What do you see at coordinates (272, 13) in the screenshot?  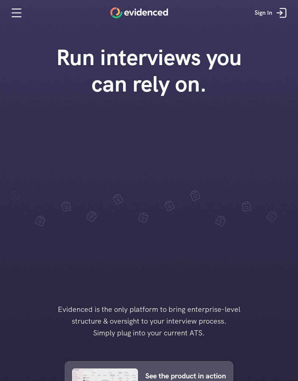 I see `a: Sign In` at bounding box center [272, 13].